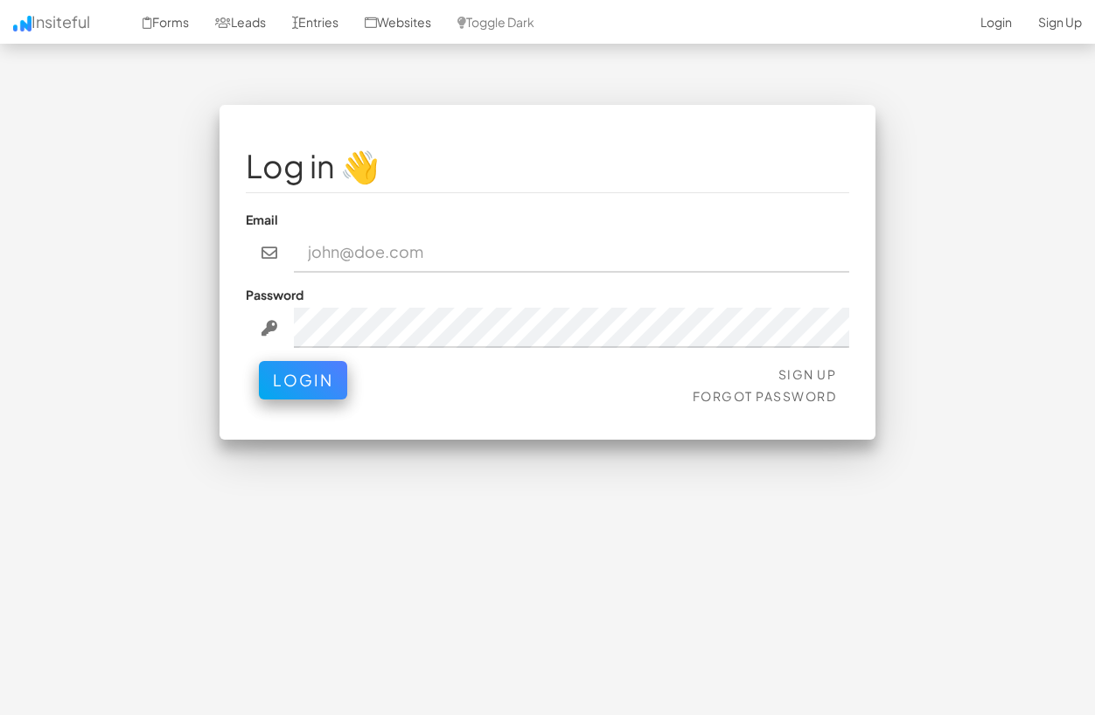 The height and width of the screenshot is (715, 1095). I want to click on input: john@doe.com, so click(572, 253).